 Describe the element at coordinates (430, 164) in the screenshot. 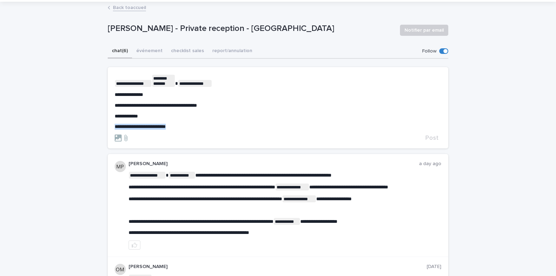

I see `p: a day ago` at that location.